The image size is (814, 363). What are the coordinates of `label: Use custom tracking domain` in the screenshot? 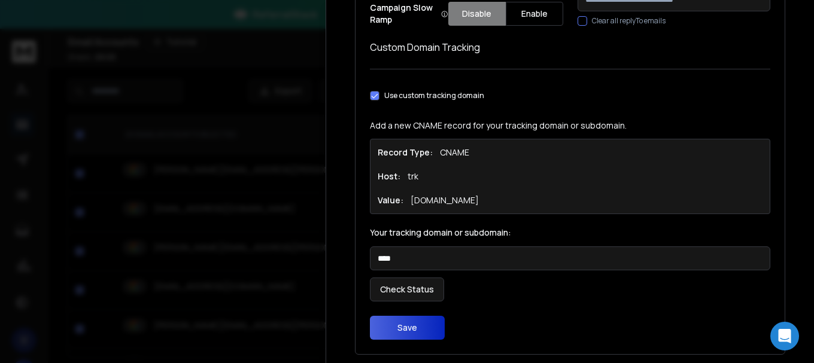 It's located at (434, 96).